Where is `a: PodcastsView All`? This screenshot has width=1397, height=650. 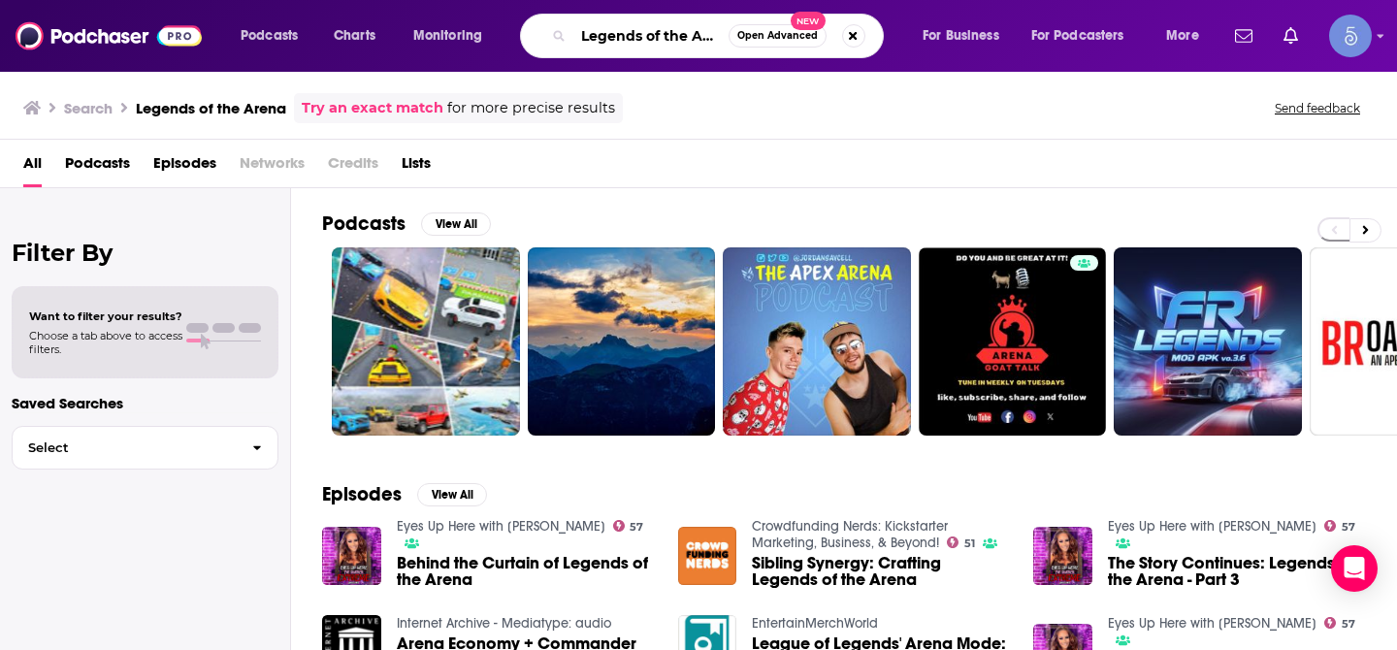 a: PodcastsView All is located at coordinates (406, 223).